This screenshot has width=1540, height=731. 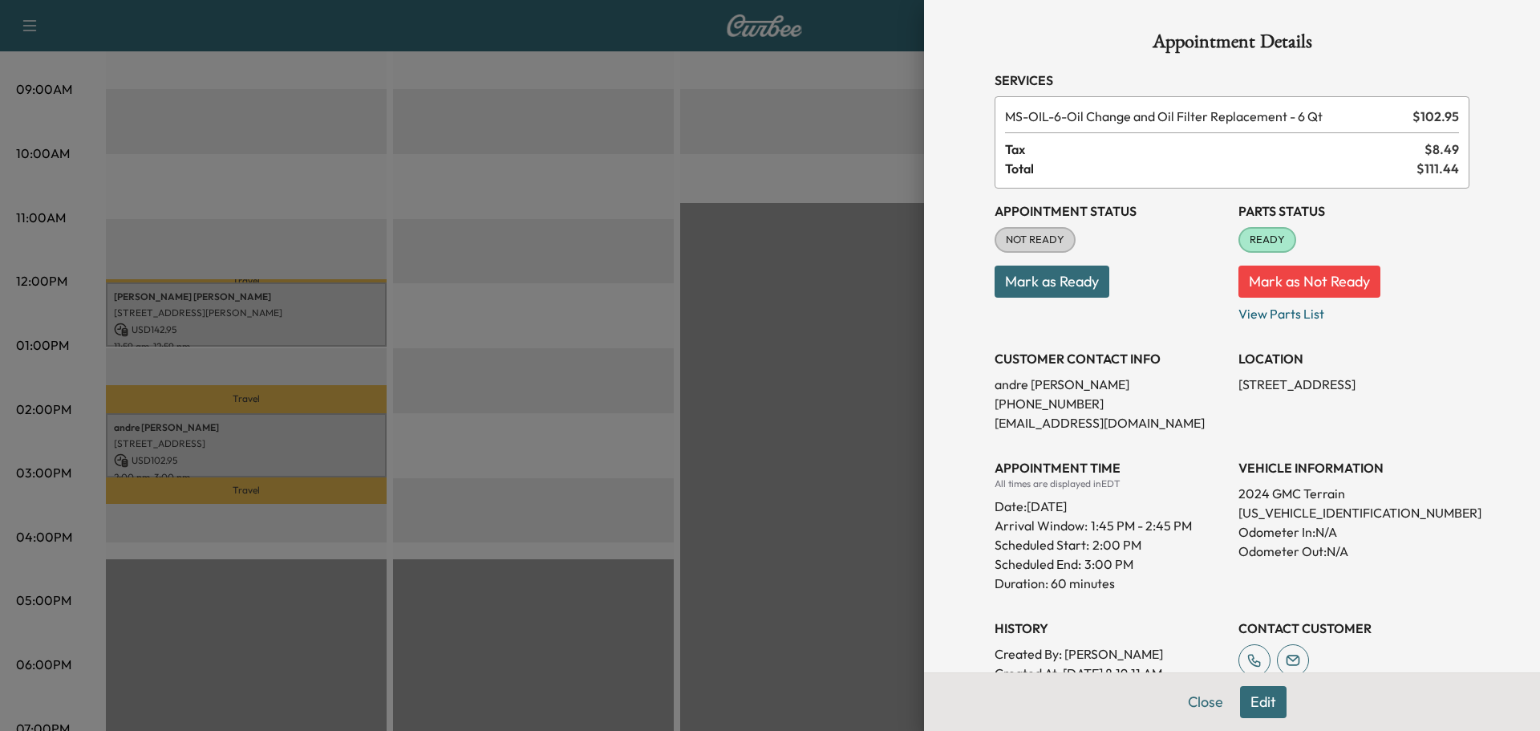 What do you see at coordinates (1052, 282) in the screenshot?
I see `button: Mark as Ready` at bounding box center [1052, 282].